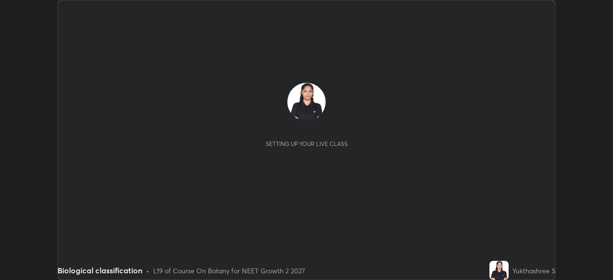 The width and height of the screenshot is (613, 280). I want to click on div: Biological classification, so click(100, 271).